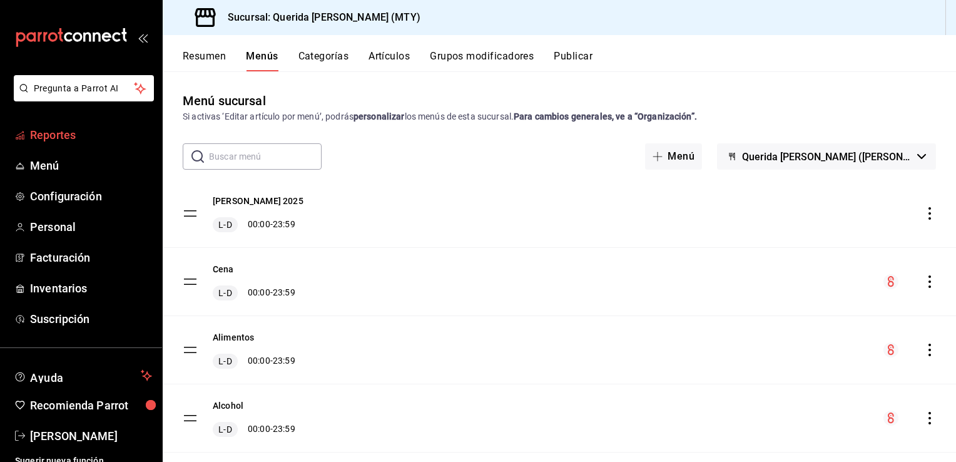 The image size is (956, 462). Describe the element at coordinates (84, 88) in the screenshot. I see `button: Pregunta a Parrot AI` at that location.